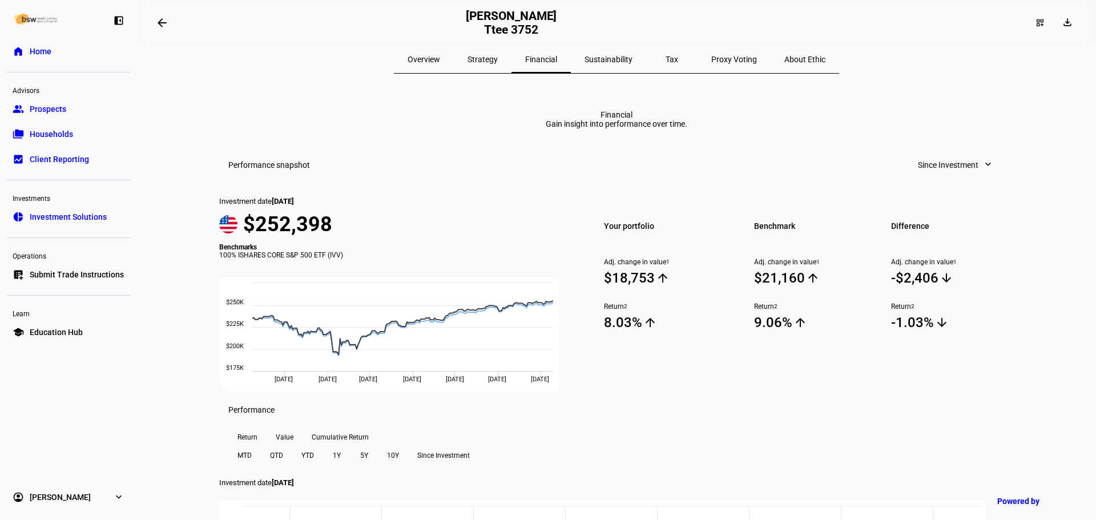 This screenshot has height=520, width=1096. What do you see at coordinates (952, 278) in the screenshot?
I see `span: -$2,406` at bounding box center [952, 278].